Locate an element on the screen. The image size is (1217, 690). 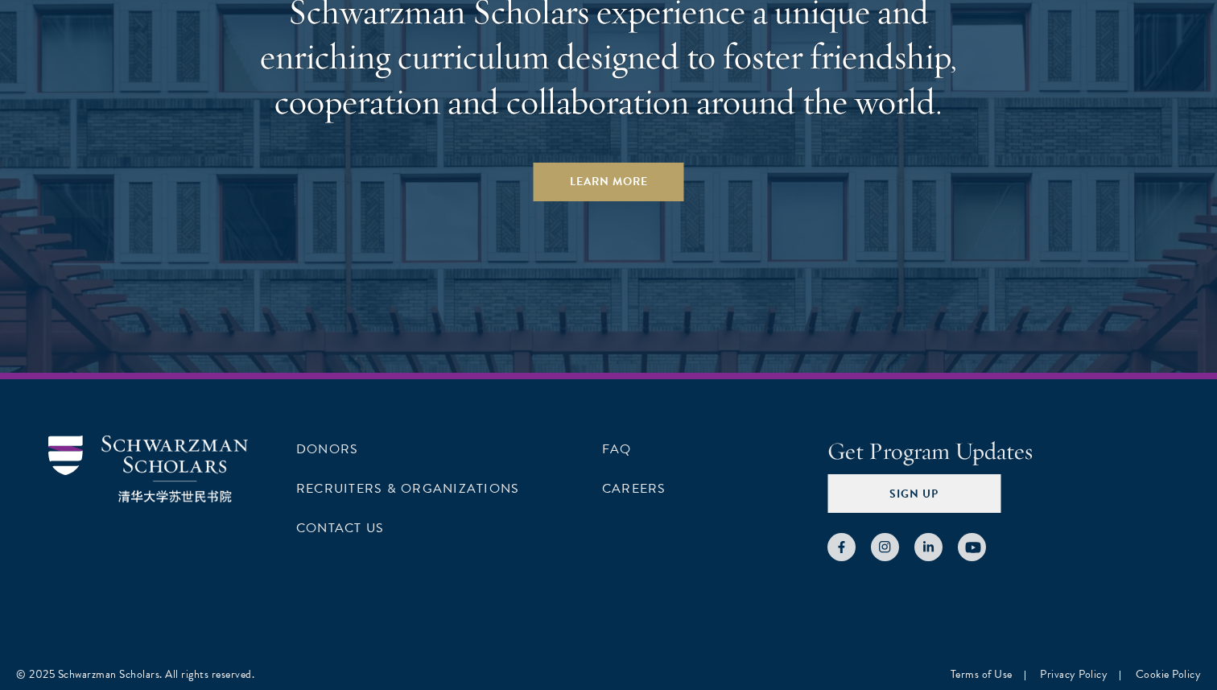
a: Learn More is located at coordinates (609, 182).